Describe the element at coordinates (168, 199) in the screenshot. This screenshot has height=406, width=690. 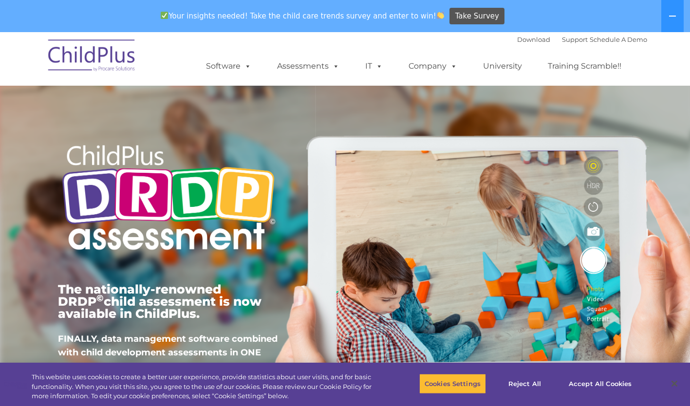
I see `img: Copyright - DRDP Logo Light` at that location.